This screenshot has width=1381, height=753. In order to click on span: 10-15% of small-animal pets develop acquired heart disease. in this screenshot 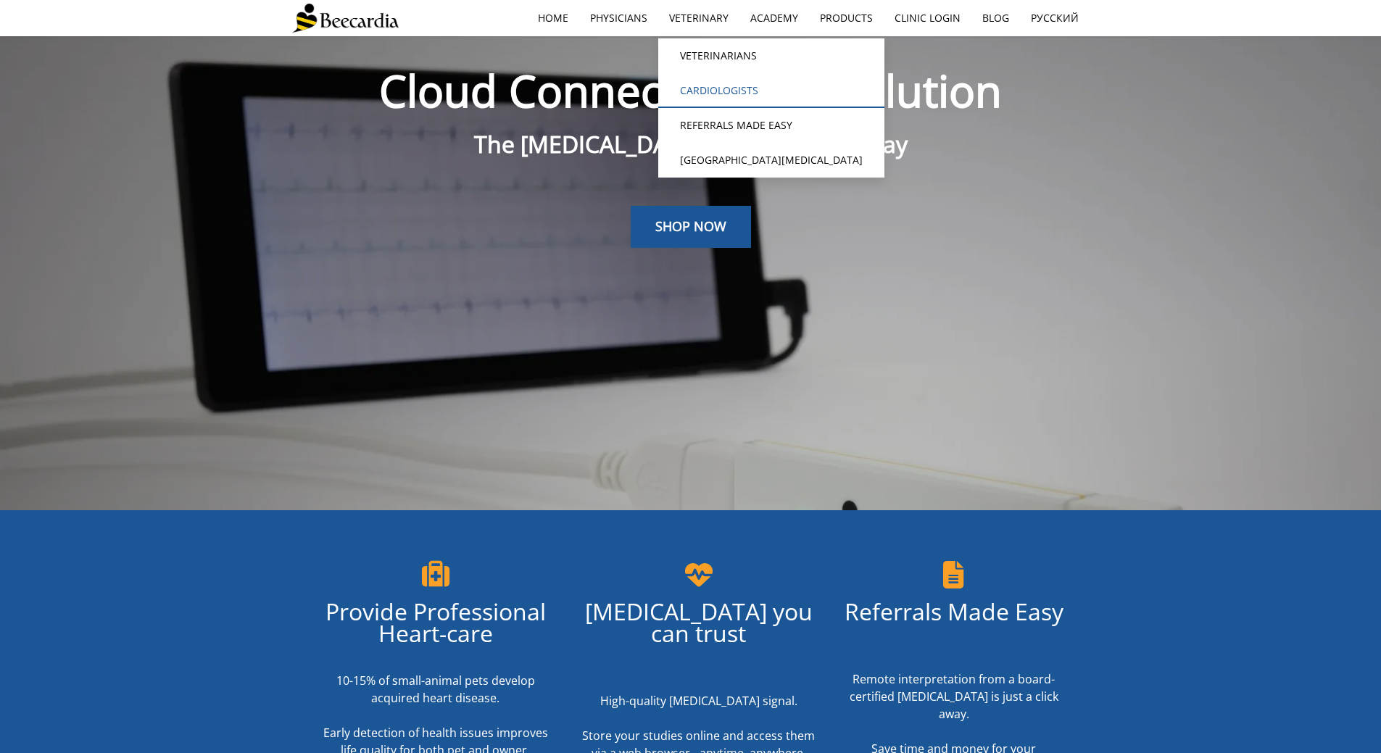, I will do `click(436, 689)`.